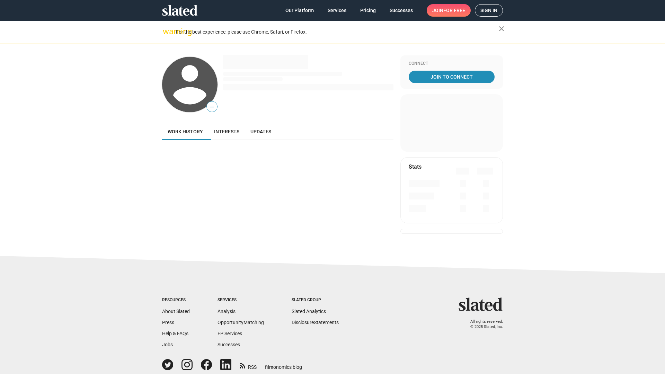 This screenshot has width=665, height=374. I want to click on a: About Slated, so click(176, 311).